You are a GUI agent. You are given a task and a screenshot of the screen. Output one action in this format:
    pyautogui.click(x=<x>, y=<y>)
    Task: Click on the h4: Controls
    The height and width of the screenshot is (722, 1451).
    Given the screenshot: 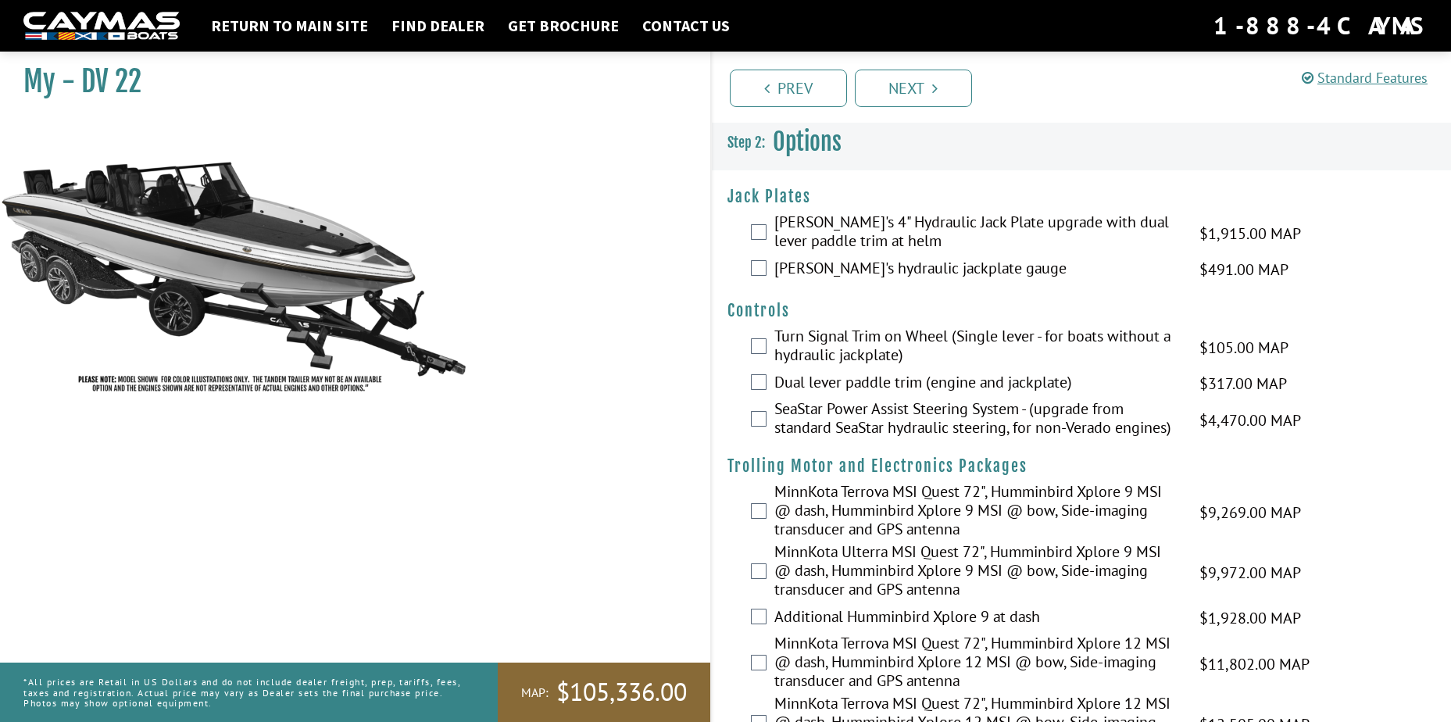 What is the action you would take?
    pyautogui.click(x=1081, y=310)
    